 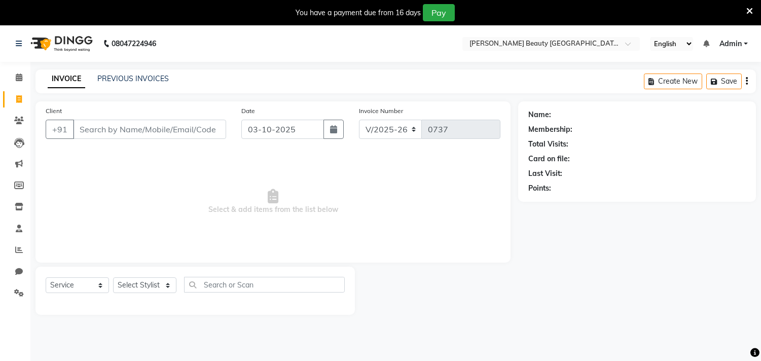 What do you see at coordinates (54, 111) in the screenshot?
I see `label: Client` at bounding box center [54, 111].